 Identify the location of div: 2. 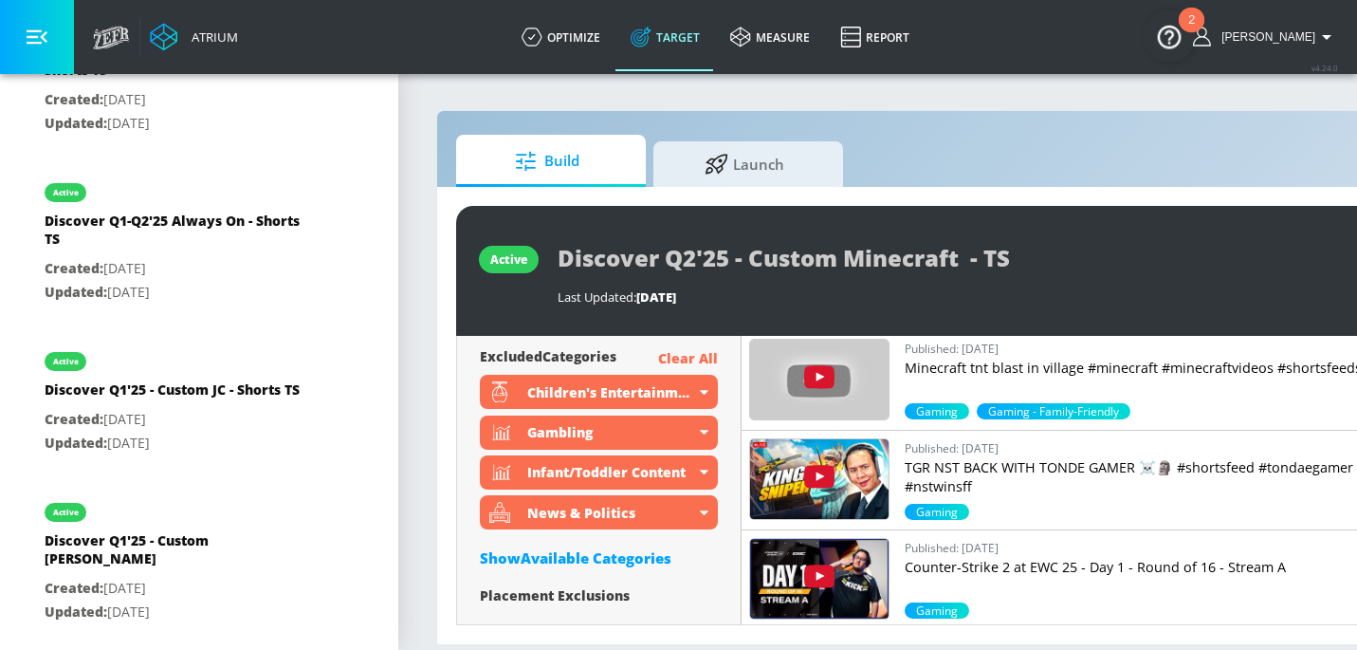
(1191, 32).